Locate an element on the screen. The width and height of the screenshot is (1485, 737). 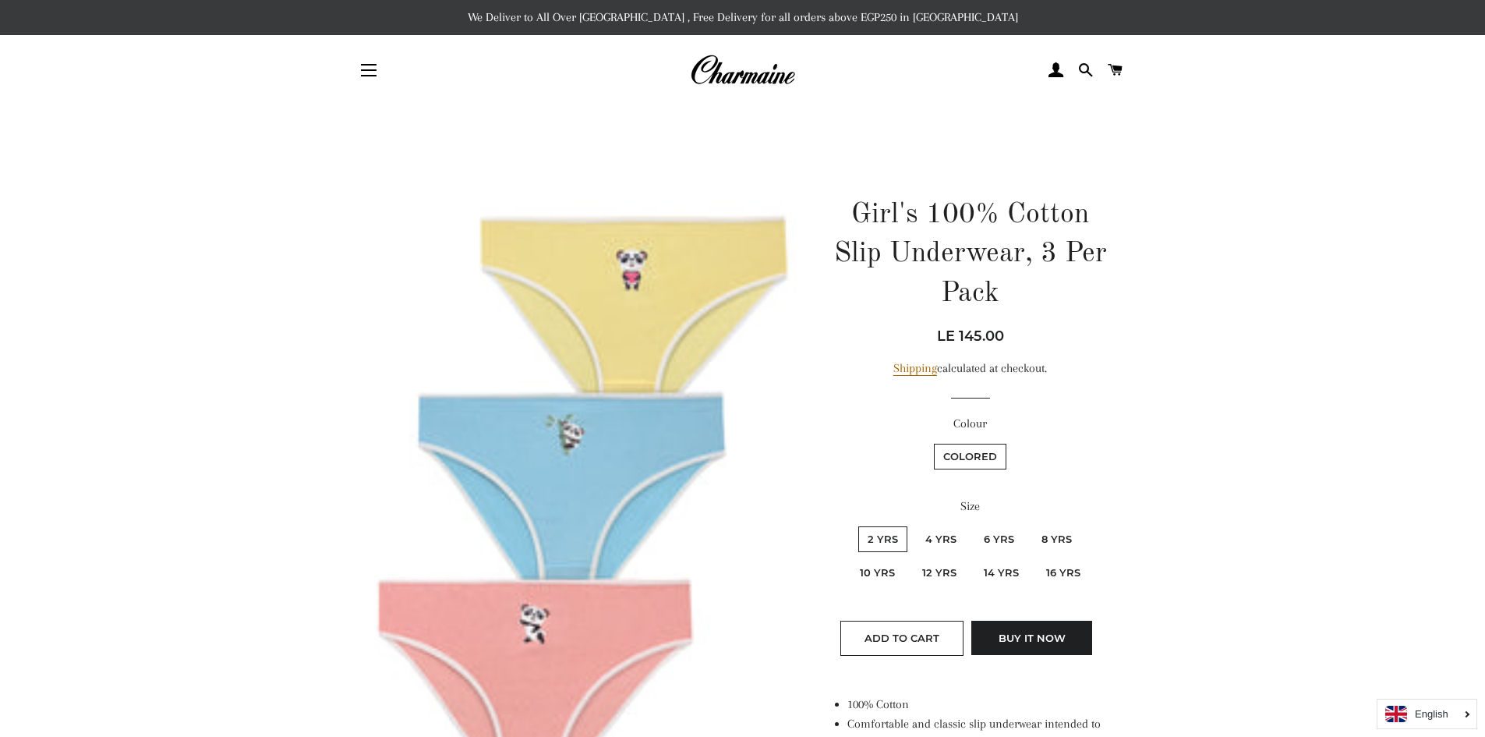
label: 10 yrs is located at coordinates (877, 572).